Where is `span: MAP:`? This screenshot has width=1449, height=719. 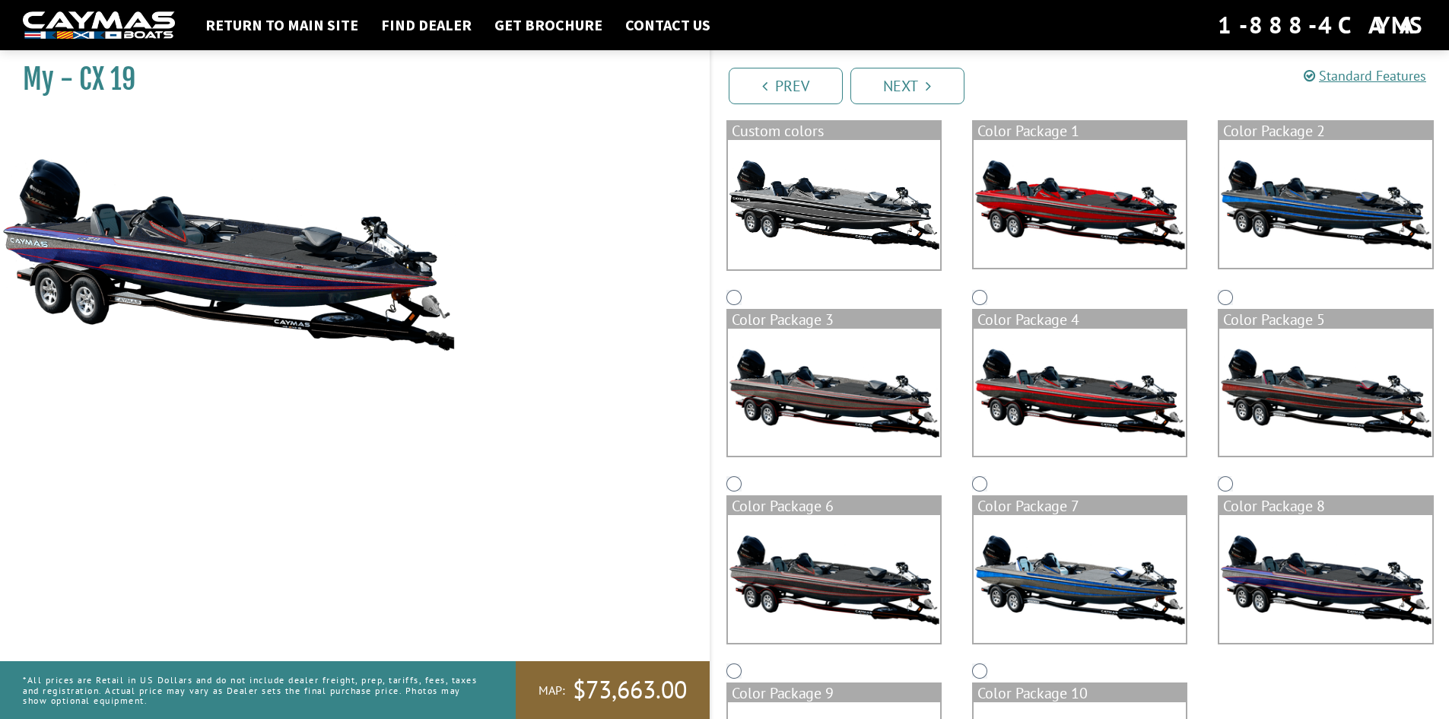 span: MAP: is located at coordinates (552, 690).